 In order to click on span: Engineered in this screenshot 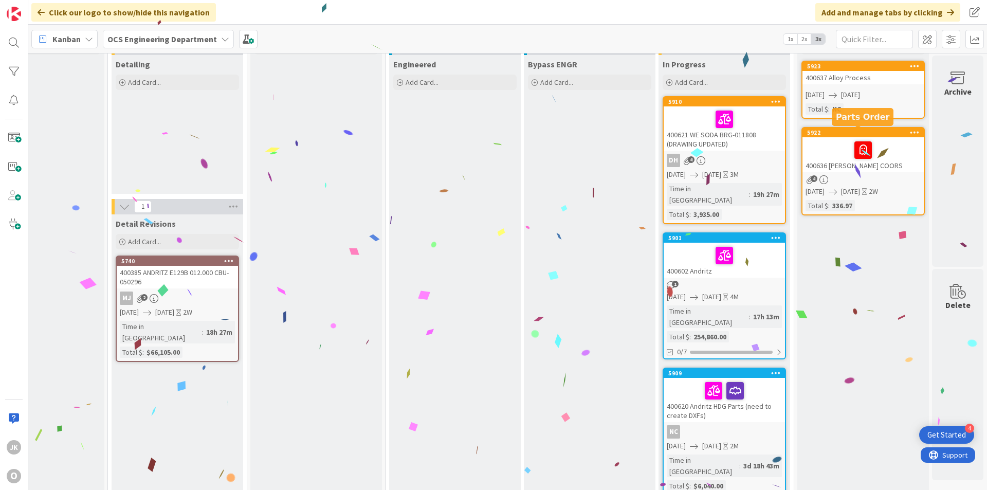, I will do `click(414, 64)`.